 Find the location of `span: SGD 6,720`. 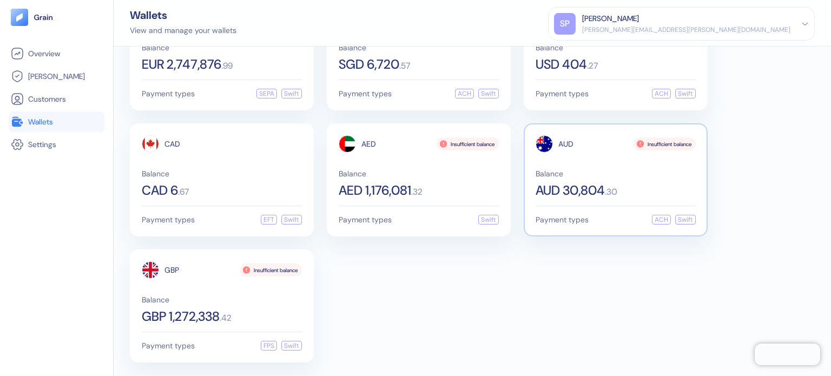

span: SGD 6,720 is located at coordinates (369, 64).